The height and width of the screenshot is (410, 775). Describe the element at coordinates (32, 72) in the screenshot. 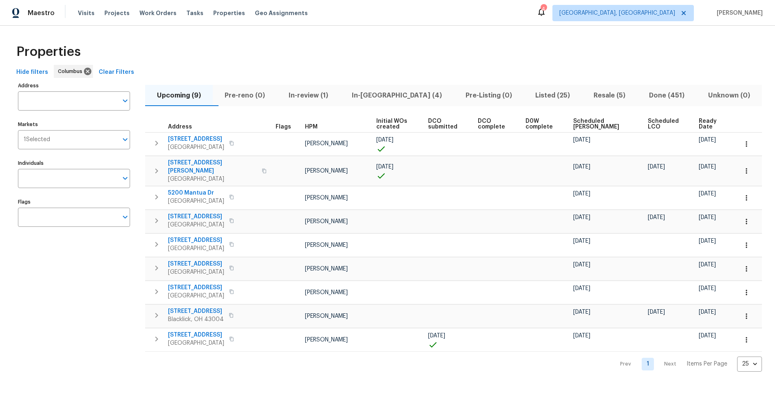

I see `button: Hide filters` at that location.